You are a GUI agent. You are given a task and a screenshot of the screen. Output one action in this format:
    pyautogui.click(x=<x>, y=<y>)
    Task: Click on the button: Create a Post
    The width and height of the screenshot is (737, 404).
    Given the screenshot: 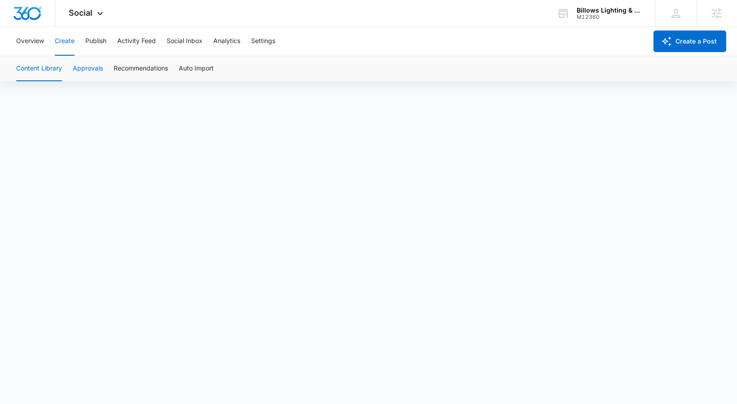 What is the action you would take?
    pyautogui.click(x=689, y=41)
    